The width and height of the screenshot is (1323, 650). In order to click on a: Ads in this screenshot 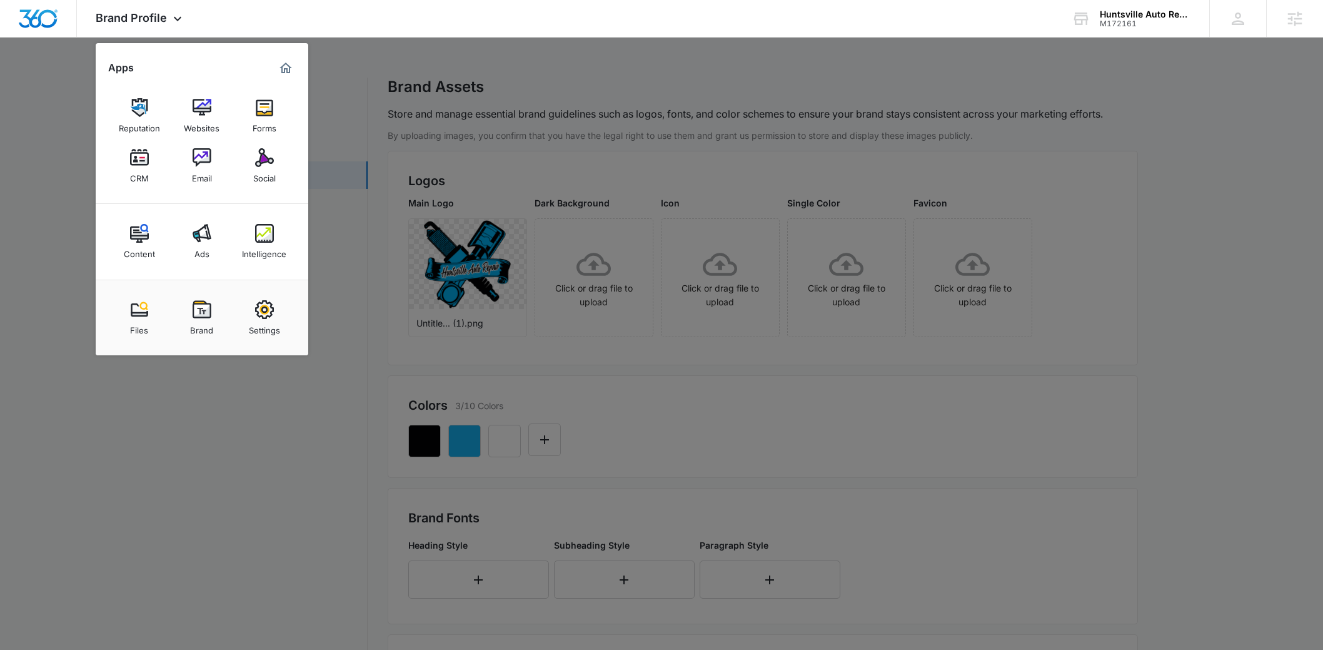, I will do `click(202, 241)`.